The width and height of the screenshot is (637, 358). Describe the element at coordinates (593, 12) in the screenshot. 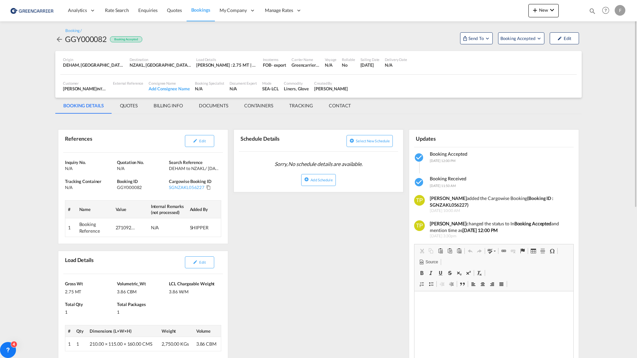

I see `div: icon-magnify` at that location.